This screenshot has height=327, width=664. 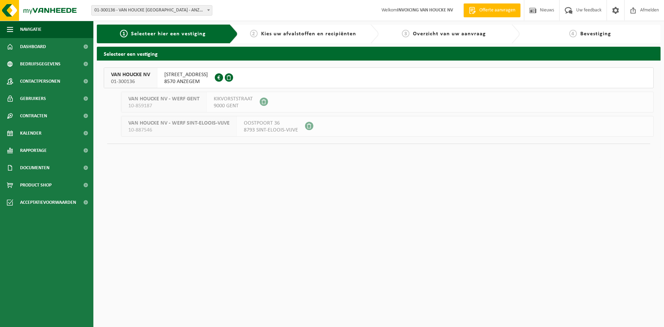 I want to click on span: 3, so click(x=406, y=34).